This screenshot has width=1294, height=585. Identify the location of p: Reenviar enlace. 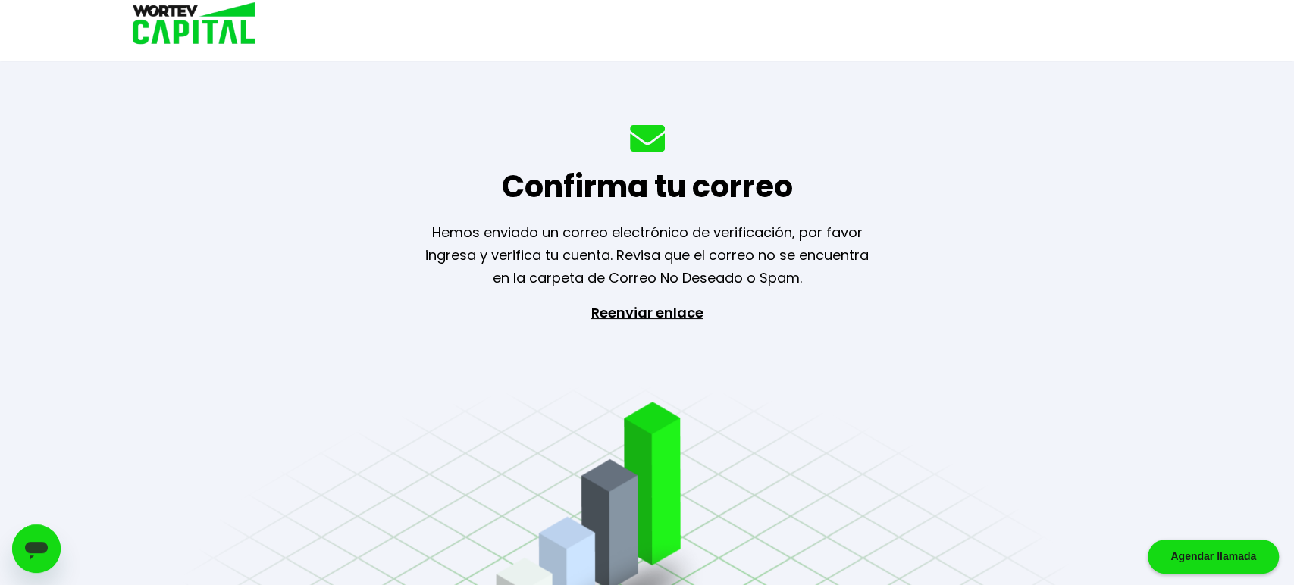
(647, 381).